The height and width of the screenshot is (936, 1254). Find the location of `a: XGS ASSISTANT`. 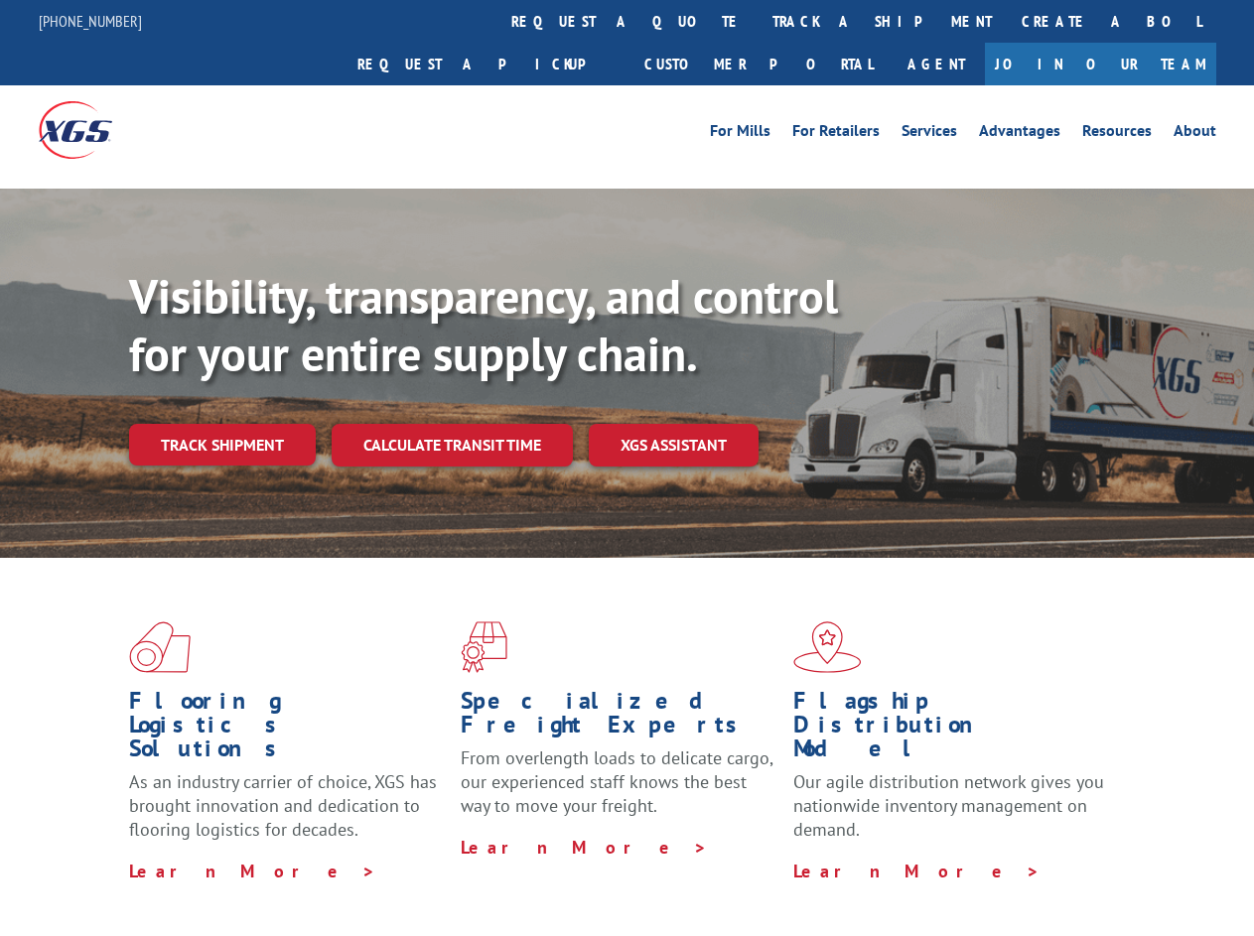

a: XGS ASSISTANT is located at coordinates (673, 445).